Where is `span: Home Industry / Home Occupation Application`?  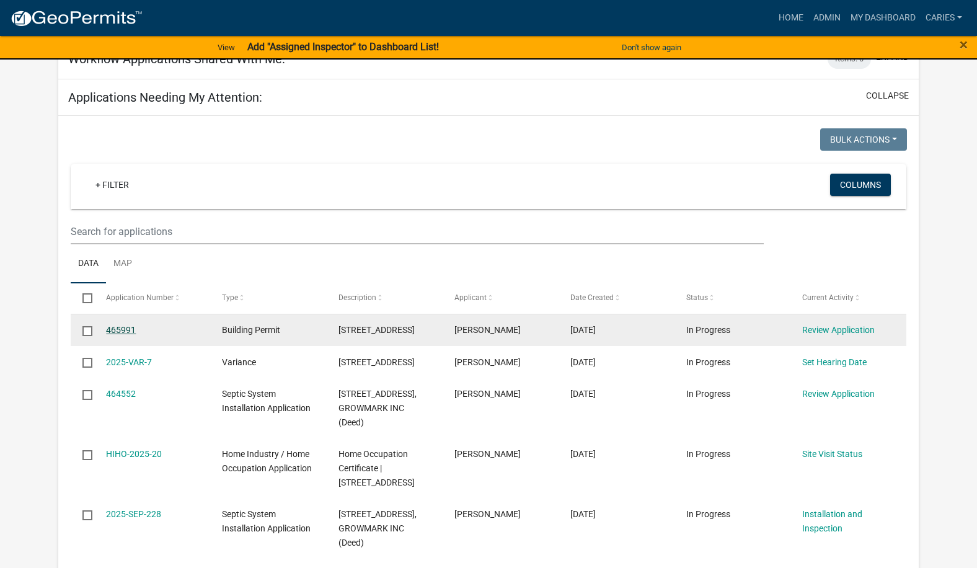 span: Home Industry / Home Occupation Application is located at coordinates (267, 461).